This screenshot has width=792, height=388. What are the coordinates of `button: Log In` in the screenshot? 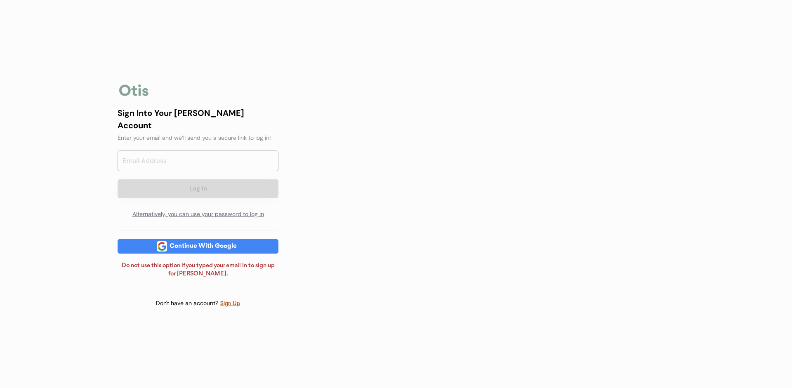 It's located at (198, 189).